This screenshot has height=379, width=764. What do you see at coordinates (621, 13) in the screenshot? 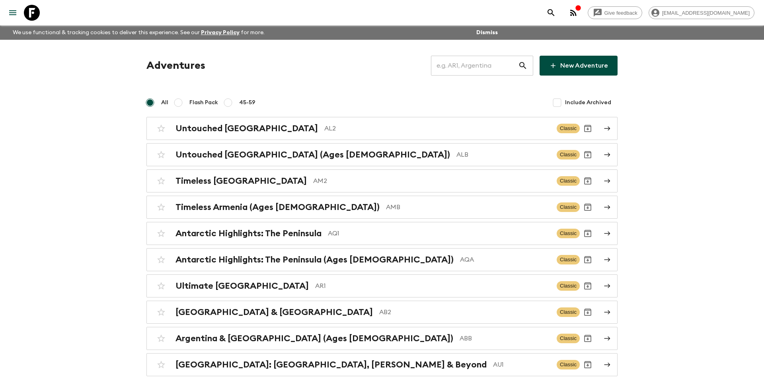
I see `span: Give feedback` at bounding box center [621, 13].